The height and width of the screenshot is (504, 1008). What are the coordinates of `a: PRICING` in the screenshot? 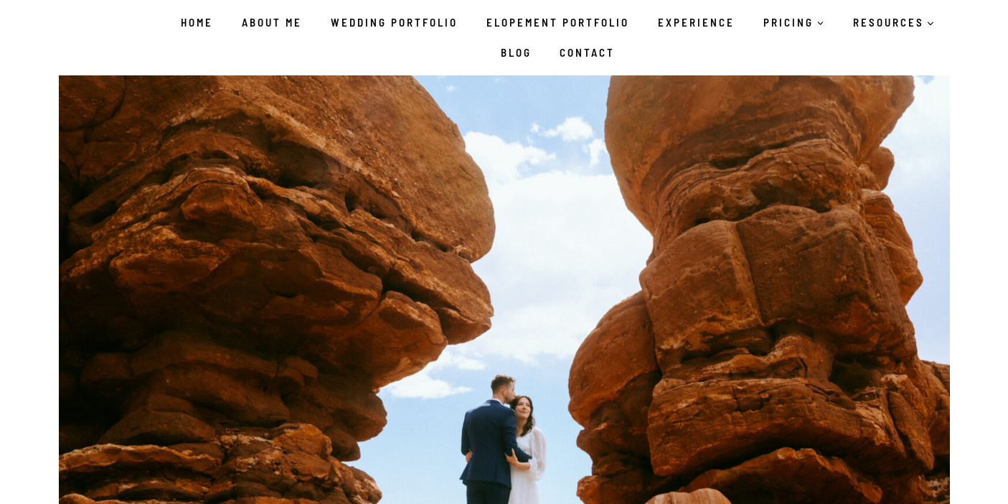 It's located at (793, 22).